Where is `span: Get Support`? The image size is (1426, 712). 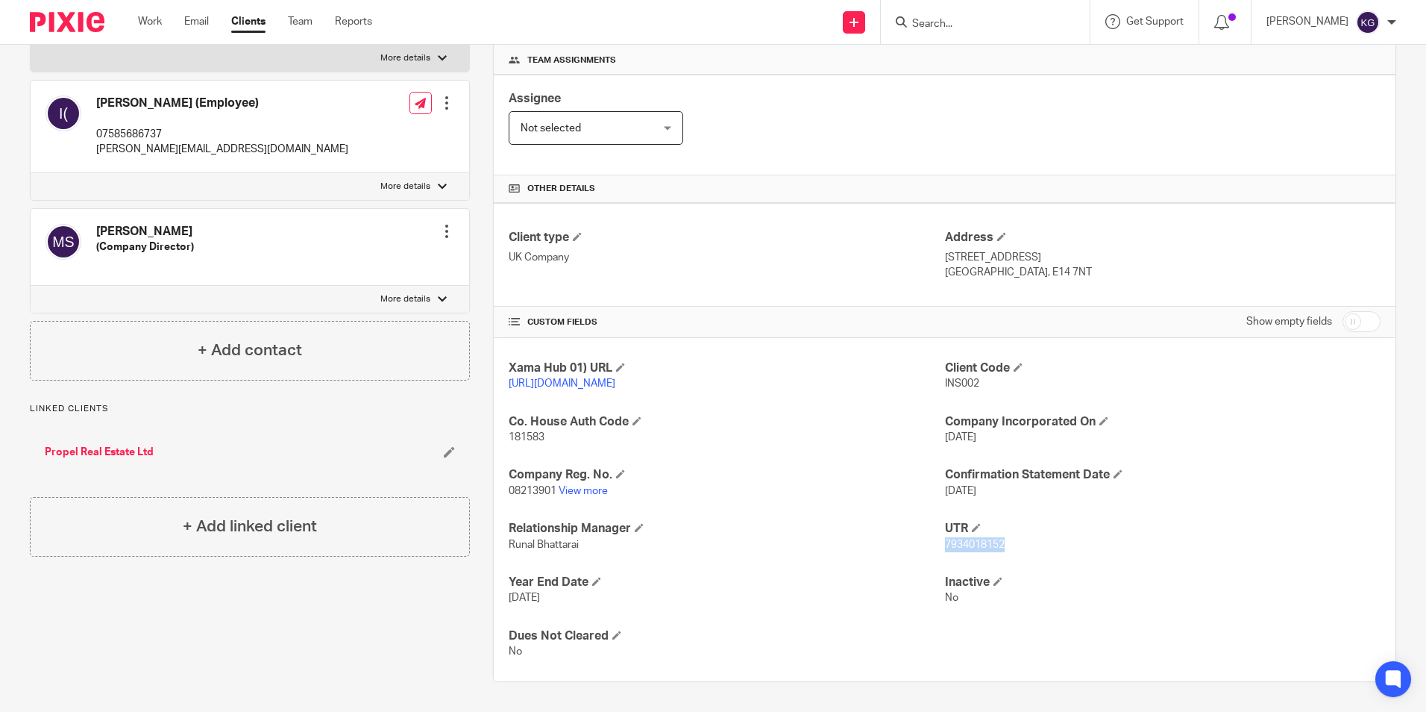
span: Get Support is located at coordinates (1155, 22).